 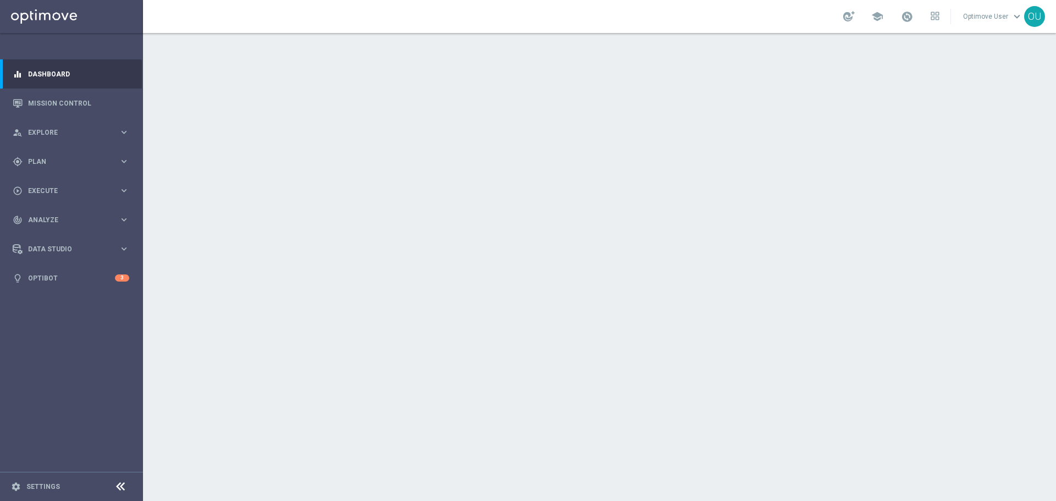 What do you see at coordinates (71, 220) in the screenshot?
I see `div: track_changes Analyze keyboard_arrow_right` at bounding box center [71, 220].